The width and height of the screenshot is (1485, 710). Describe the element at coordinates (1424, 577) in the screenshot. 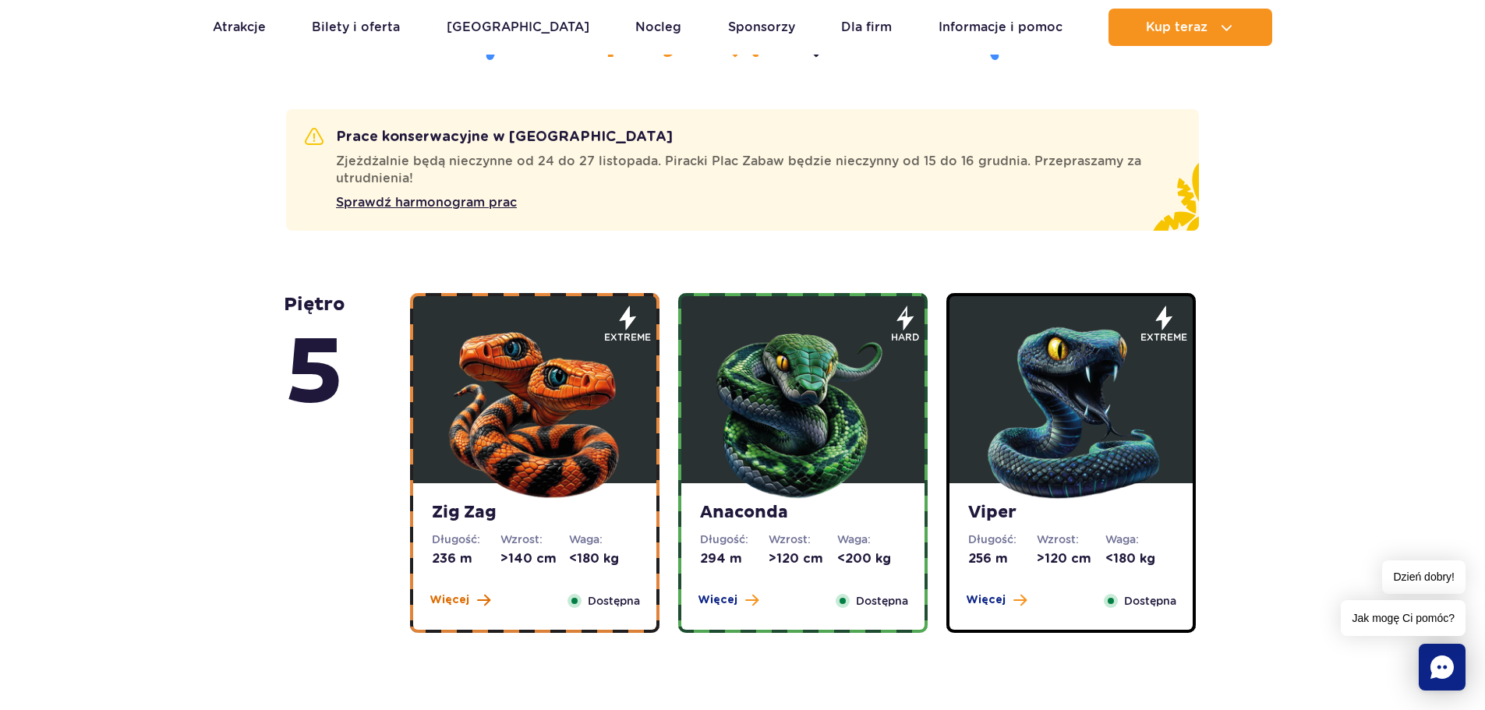

I see `span: Dzień dobry!` at that location.